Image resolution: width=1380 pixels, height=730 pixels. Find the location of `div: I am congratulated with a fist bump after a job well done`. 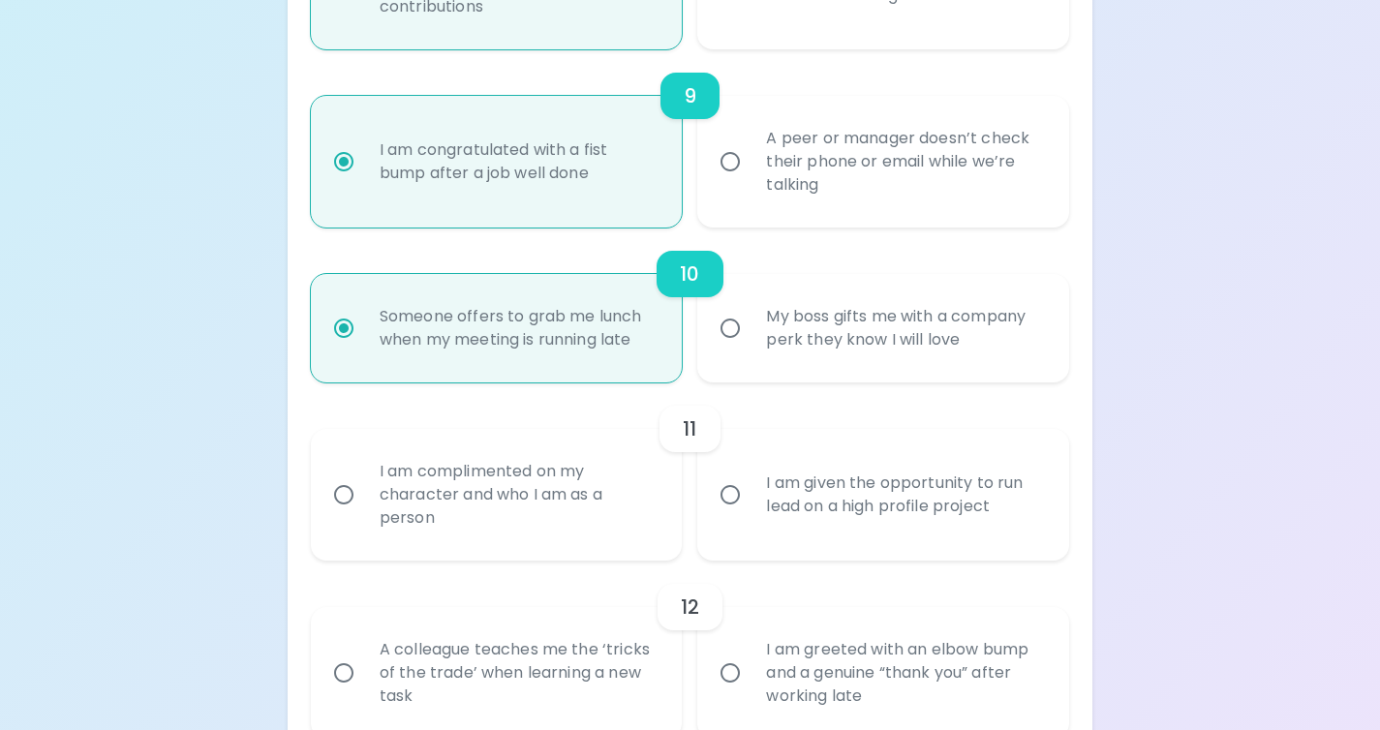

div: I am congratulated with a fist bump after a job well done is located at coordinates (518, 162).